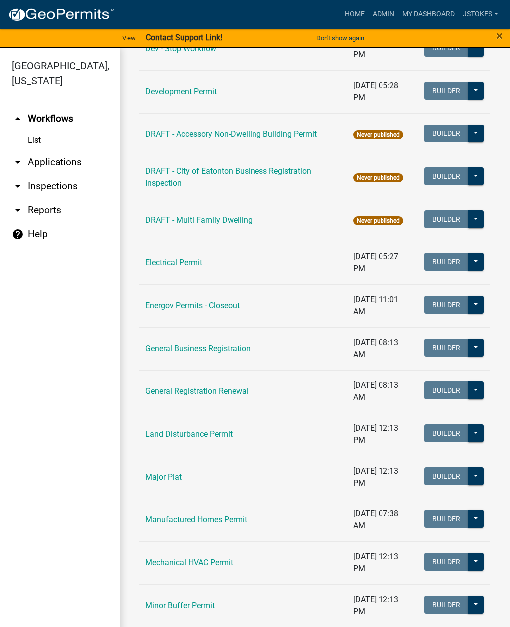  I want to click on a: DRAFT - Accessory Non-Dwelling Building Permit, so click(231, 134).